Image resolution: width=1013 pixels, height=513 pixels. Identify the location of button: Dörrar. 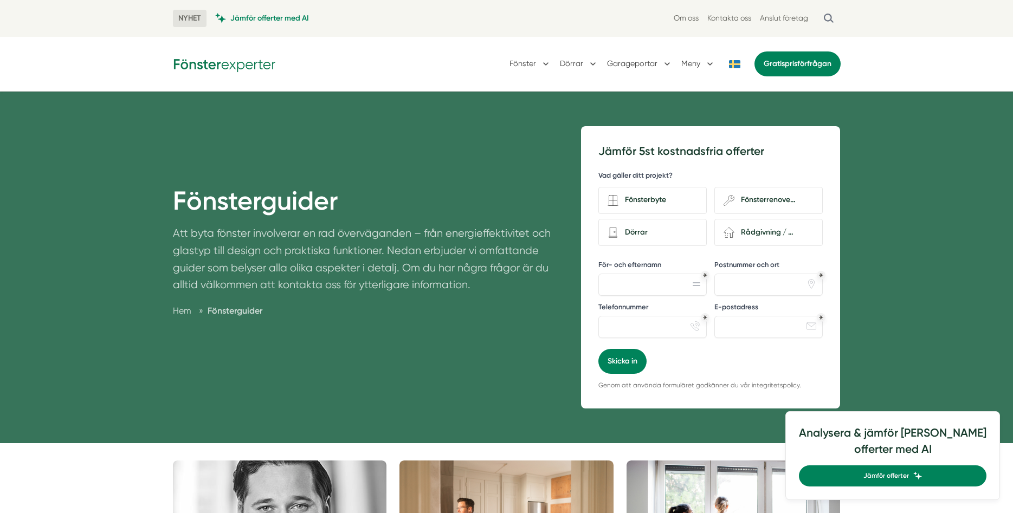
(579, 64).